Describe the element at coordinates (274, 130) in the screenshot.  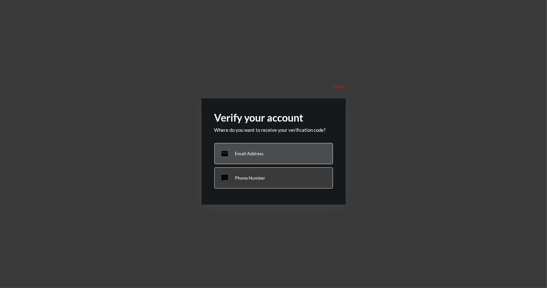
I see `p: Where do you want to receive your verification code?` at that location.